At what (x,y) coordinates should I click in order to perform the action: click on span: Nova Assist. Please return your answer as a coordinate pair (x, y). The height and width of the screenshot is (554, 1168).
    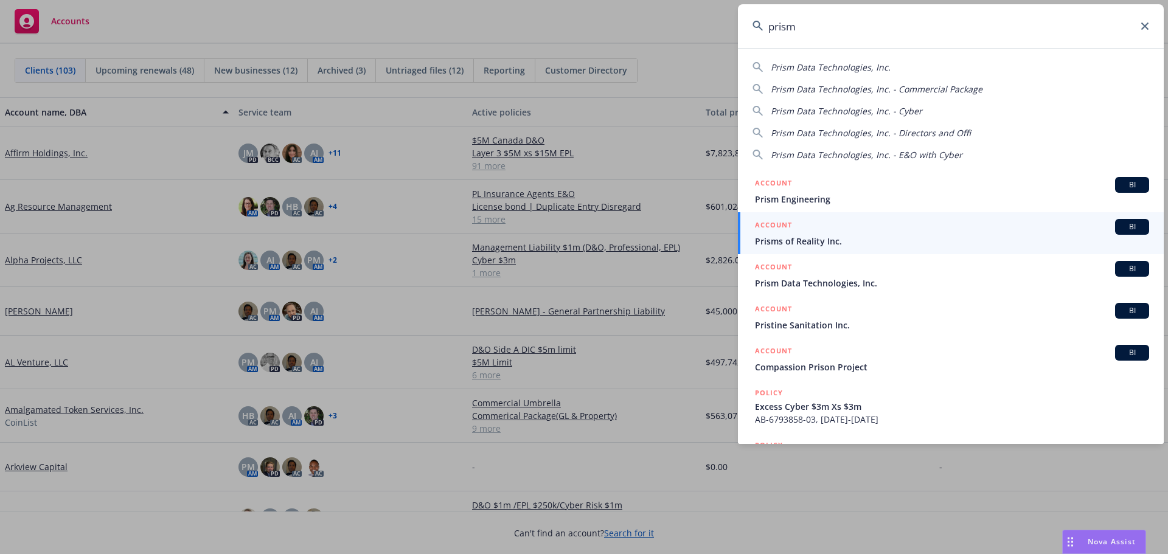
    Looking at the image, I should click on (1111, 541).